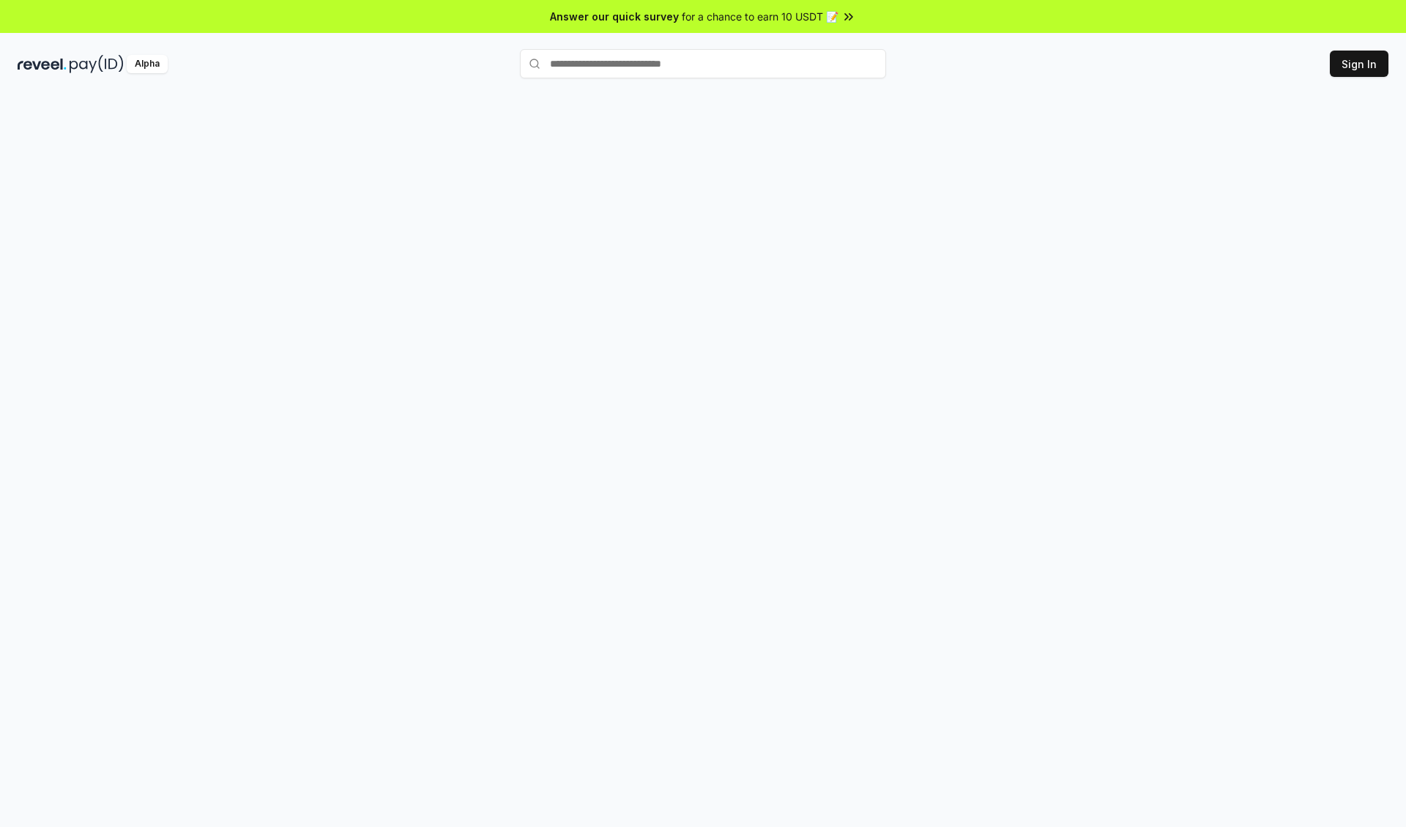 The height and width of the screenshot is (827, 1406). I want to click on div: Alpha, so click(147, 64).